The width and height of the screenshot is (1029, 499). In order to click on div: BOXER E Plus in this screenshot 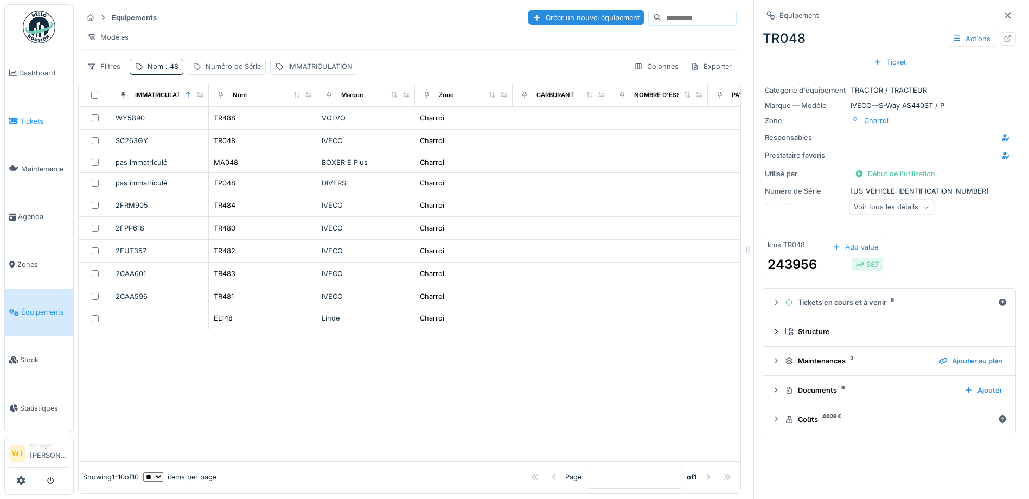, I will do `click(366, 162)`.